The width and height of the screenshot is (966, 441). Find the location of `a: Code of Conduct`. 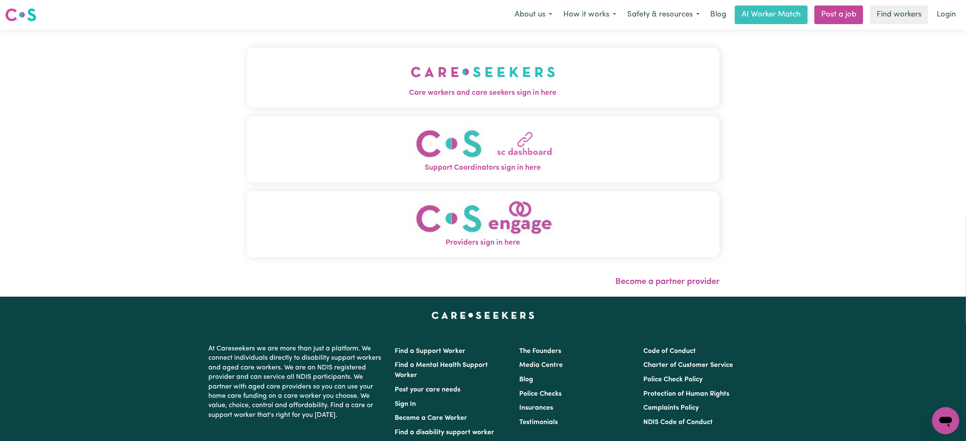

a: Code of Conduct is located at coordinates (670, 352).